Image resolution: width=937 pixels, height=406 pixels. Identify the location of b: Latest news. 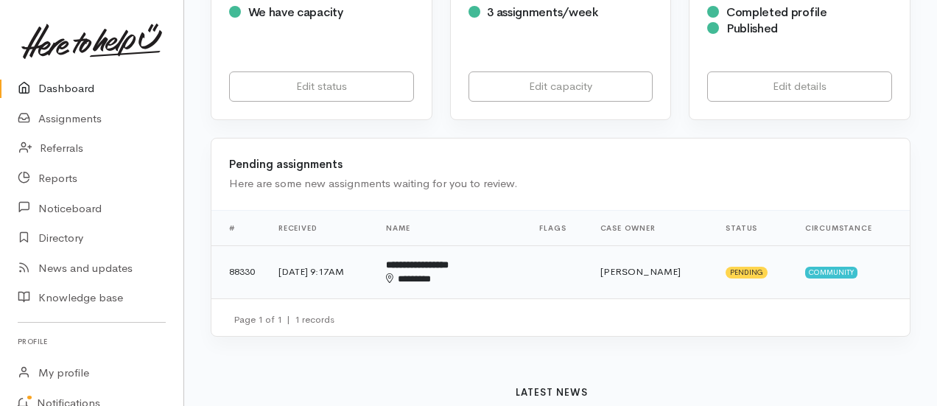
(552, 392).